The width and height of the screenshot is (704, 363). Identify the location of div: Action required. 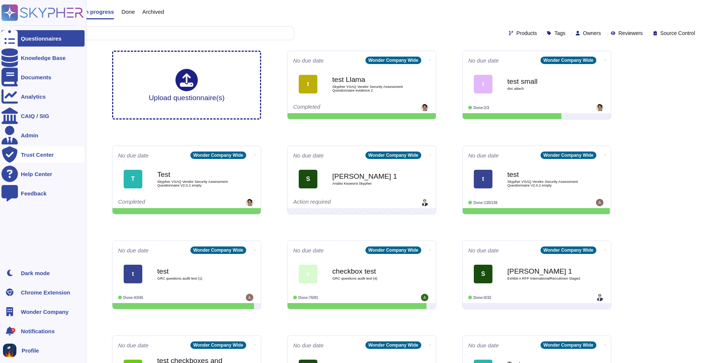
(338, 203).